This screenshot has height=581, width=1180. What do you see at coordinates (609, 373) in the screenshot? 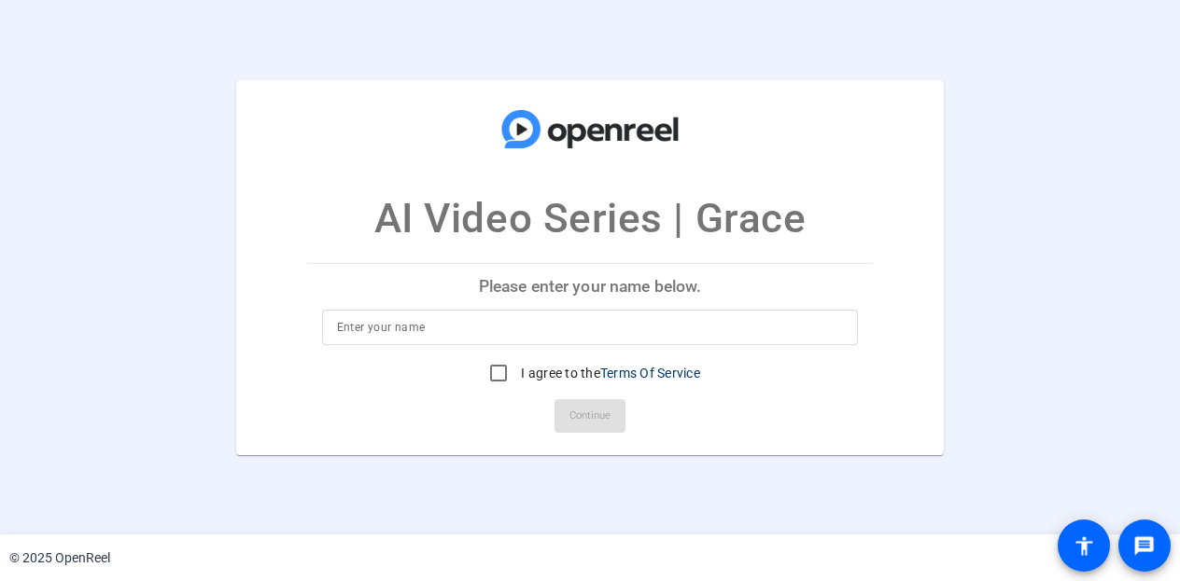
I see `label: I agree to the` at bounding box center [609, 373].